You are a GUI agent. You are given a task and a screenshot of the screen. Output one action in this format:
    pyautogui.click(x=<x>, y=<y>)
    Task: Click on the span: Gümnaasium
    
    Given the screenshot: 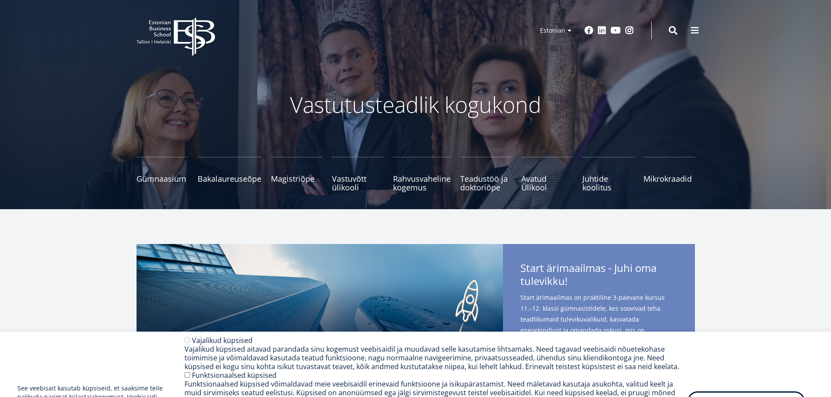 What is the action you would take?
    pyautogui.click(x=162, y=179)
    